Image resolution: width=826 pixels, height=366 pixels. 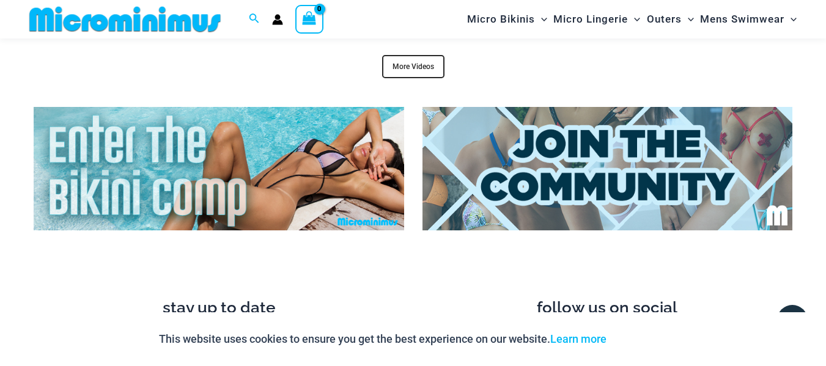 I want to click on a: Account icon link, so click(x=278, y=20).